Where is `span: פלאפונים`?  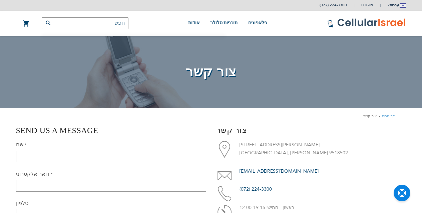 span: פלאפונים is located at coordinates (258, 23).